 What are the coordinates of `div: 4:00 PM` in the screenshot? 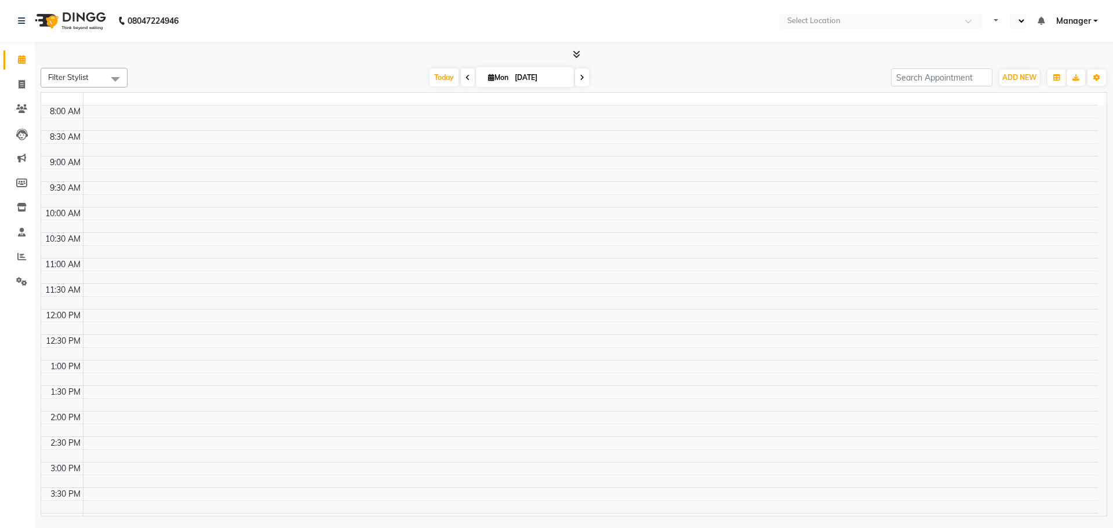 It's located at (65, 519).